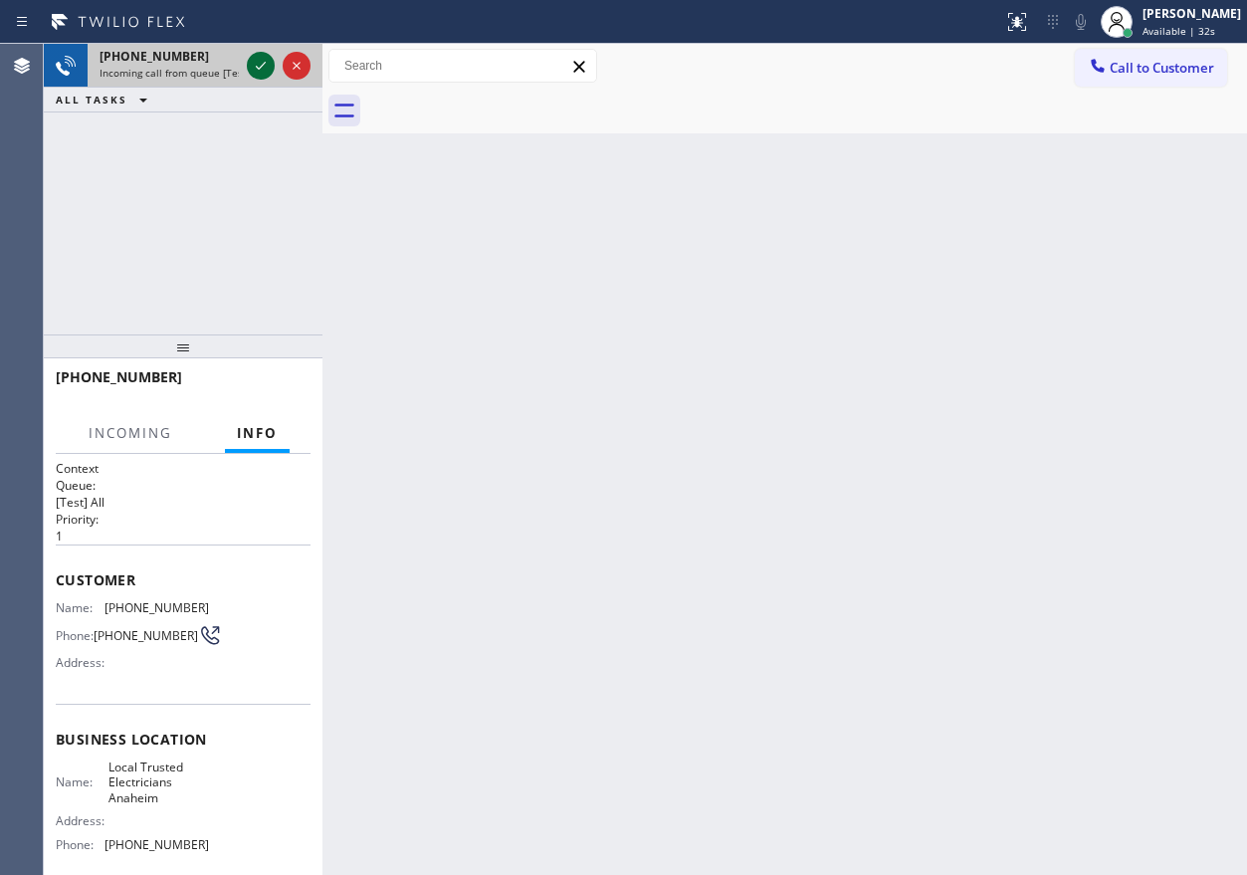  I want to click on h1: Context, so click(183, 468).